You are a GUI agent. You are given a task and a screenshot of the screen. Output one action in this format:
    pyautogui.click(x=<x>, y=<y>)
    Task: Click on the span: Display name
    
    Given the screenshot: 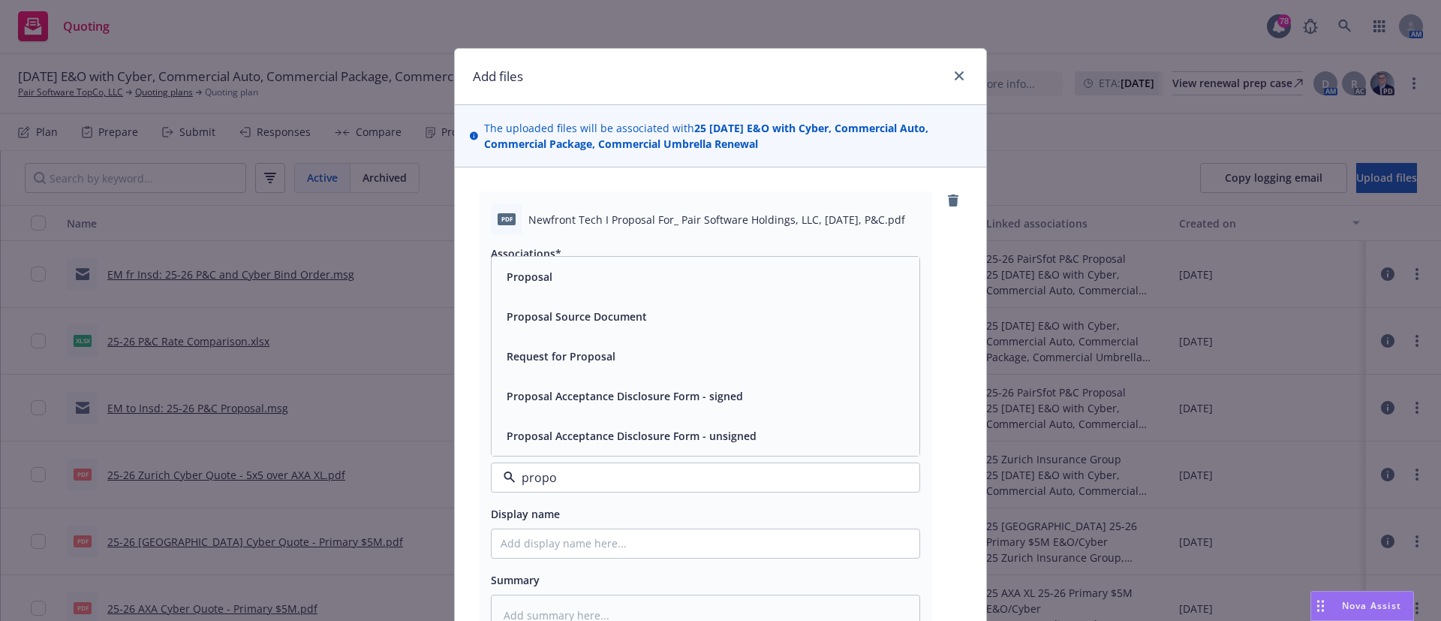 What is the action you would take?
    pyautogui.click(x=526, y=513)
    